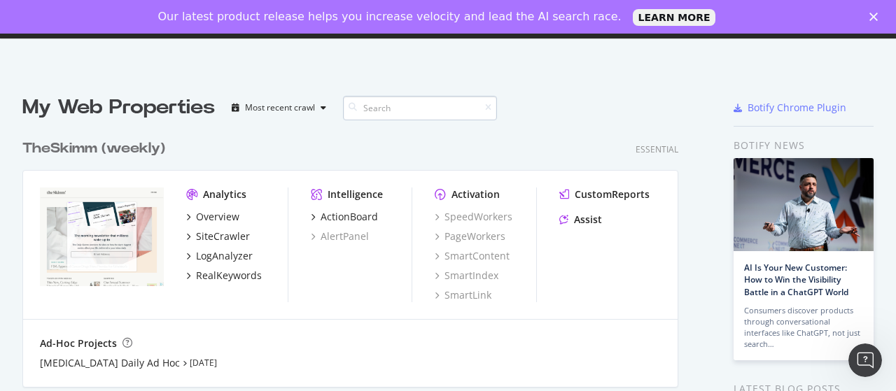 This screenshot has height=391, width=896. What do you see at coordinates (225, 195) in the screenshot?
I see `div: Analytics` at bounding box center [225, 195].